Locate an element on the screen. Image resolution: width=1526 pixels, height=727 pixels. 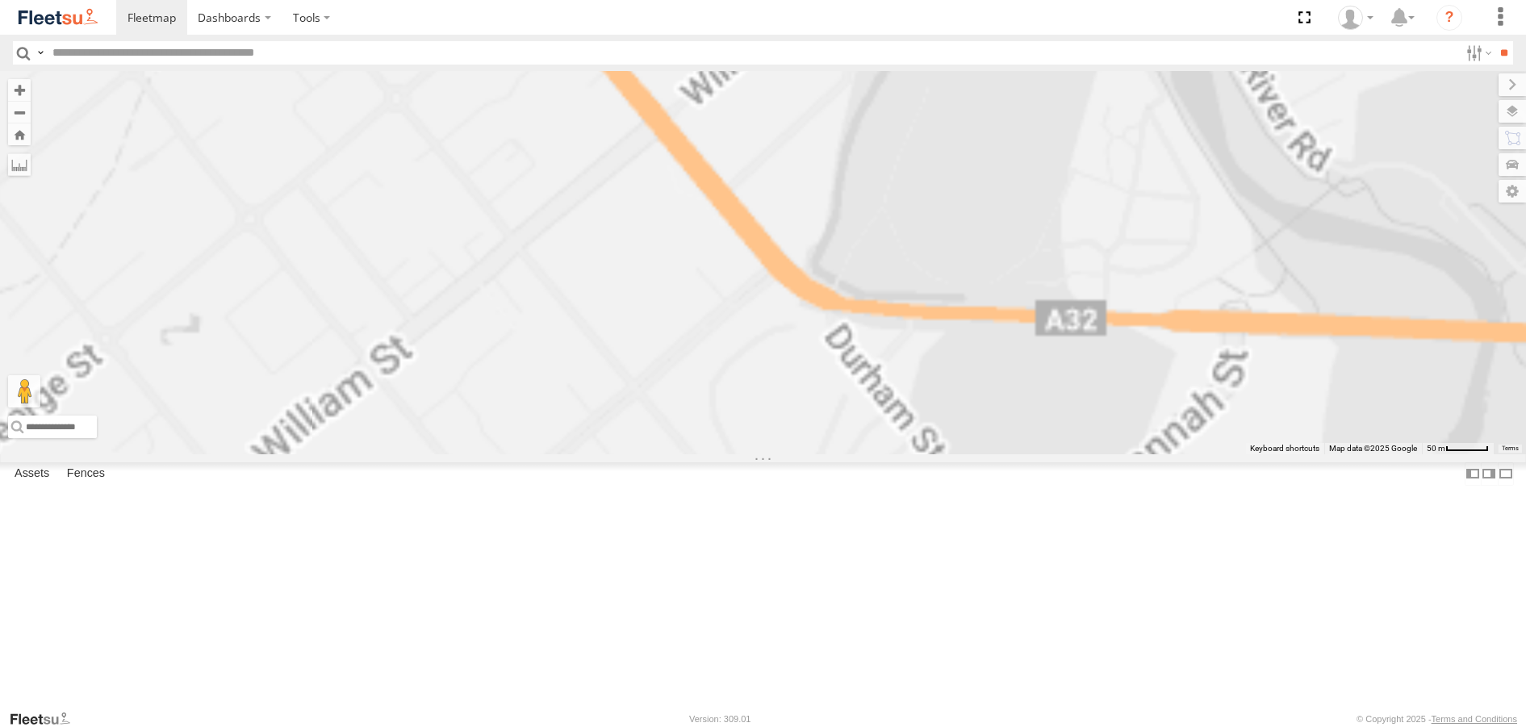
label: Map Settings is located at coordinates (1512, 191).